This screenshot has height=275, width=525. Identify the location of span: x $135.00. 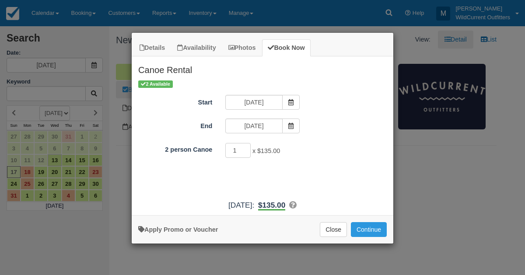
(266, 151).